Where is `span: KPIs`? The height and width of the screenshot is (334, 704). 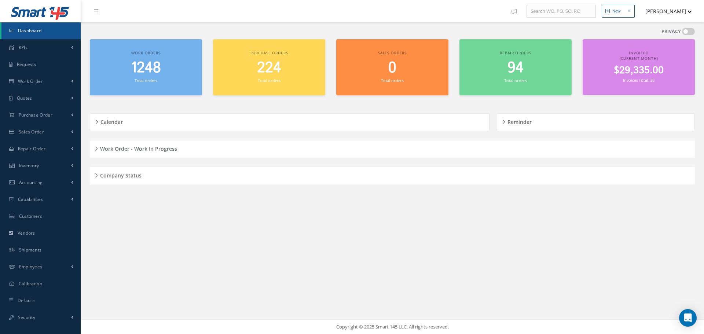
span: KPIs is located at coordinates (23, 47).